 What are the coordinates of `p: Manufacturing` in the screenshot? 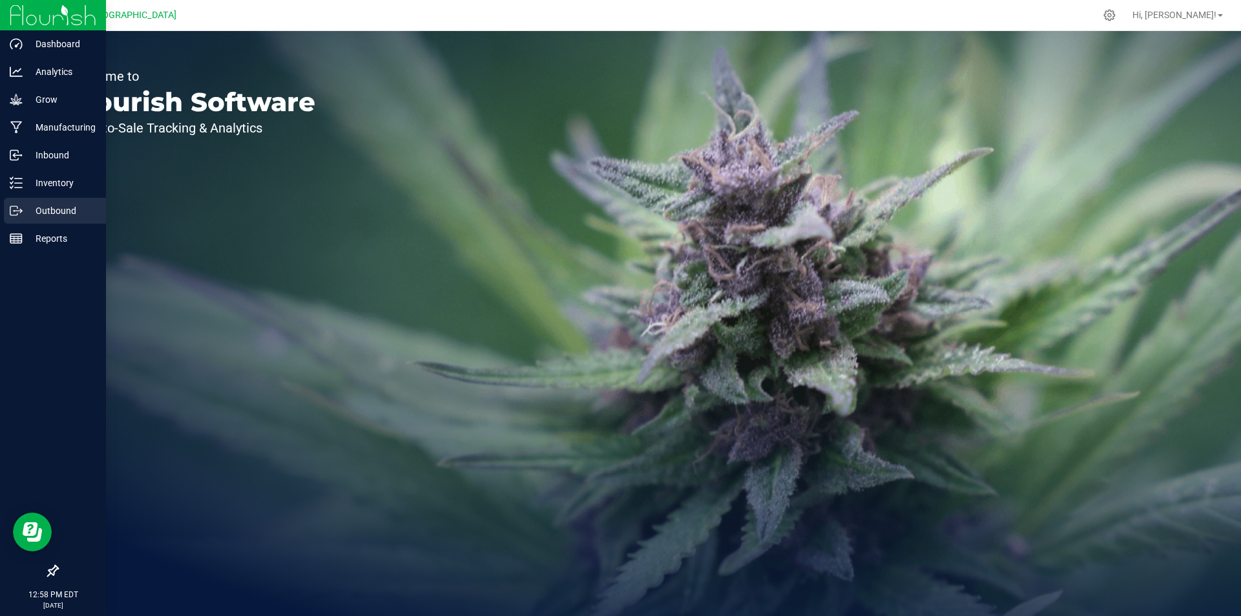 It's located at (61, 127).